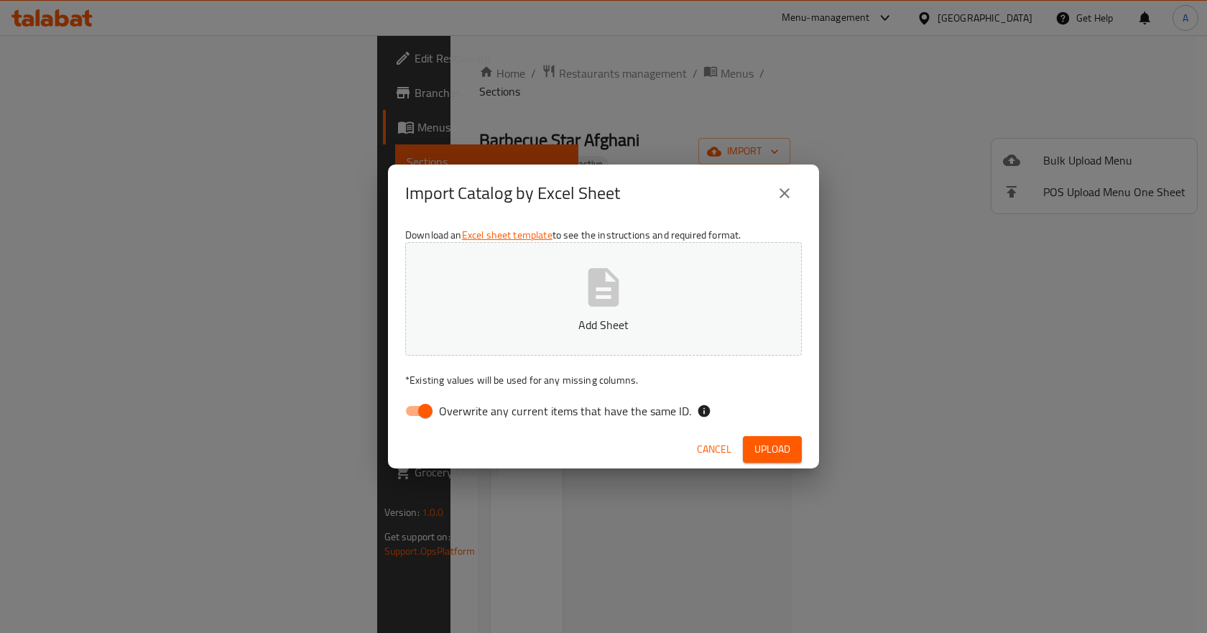  What do you see at coordinates (714, 449) in the screenshot?
I see `span: Cancel` at bounding box center [714, 449].